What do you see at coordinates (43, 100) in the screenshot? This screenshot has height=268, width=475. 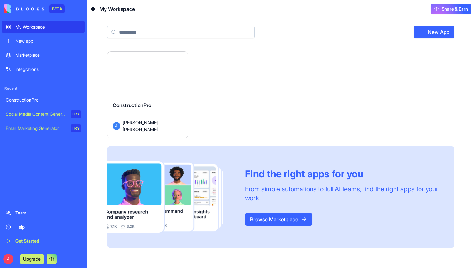 I see `a: ConstructionPro` at bounding box center [43, 100].